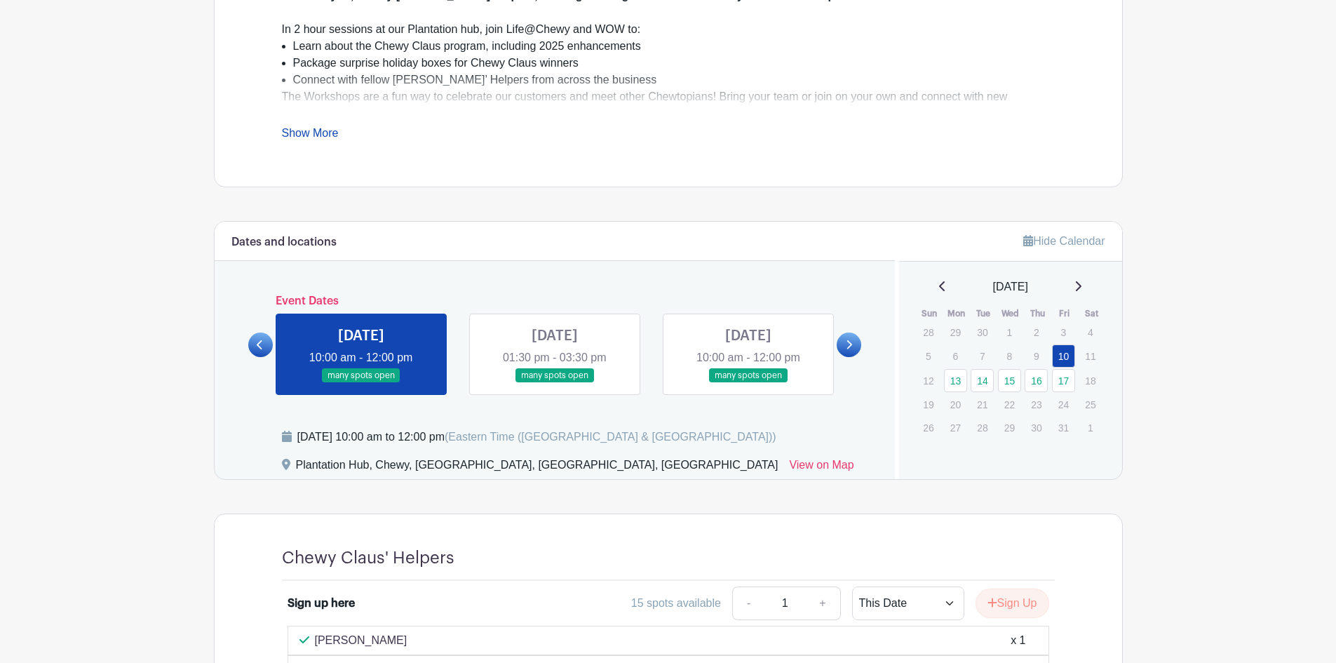 Image resolution: width=1336 pixels, height=663 pixels. What do you see at coordinates (1063, 356) in the screenshot?
I see `a: 10` at bounding box center [1063, 356].